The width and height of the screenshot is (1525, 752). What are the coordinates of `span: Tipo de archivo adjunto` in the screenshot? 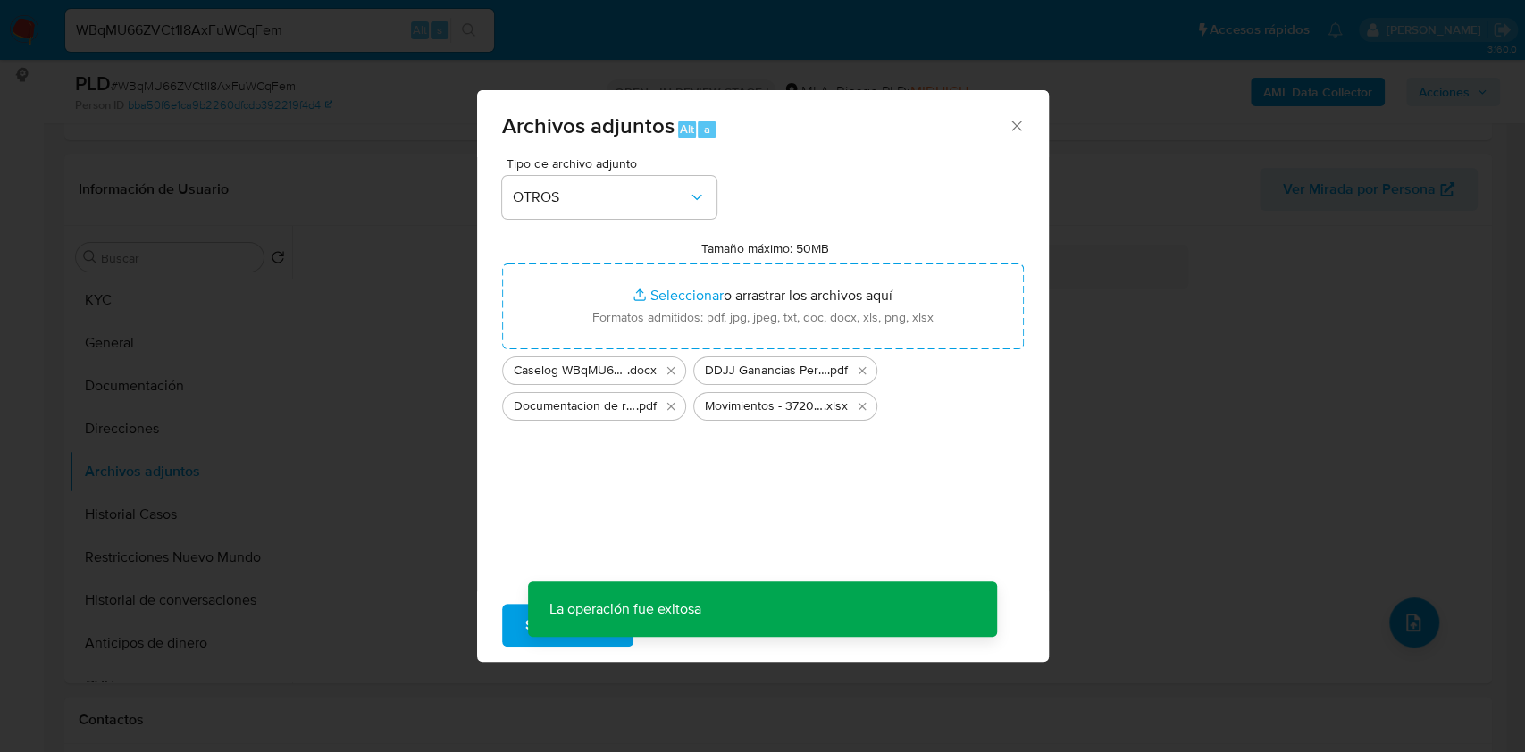 It's located at (614, 164).